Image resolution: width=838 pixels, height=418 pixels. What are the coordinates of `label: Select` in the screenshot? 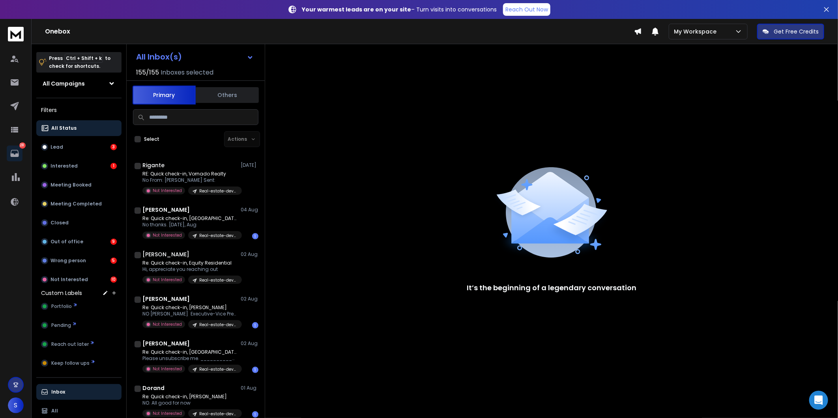 It's located at (152, 139).